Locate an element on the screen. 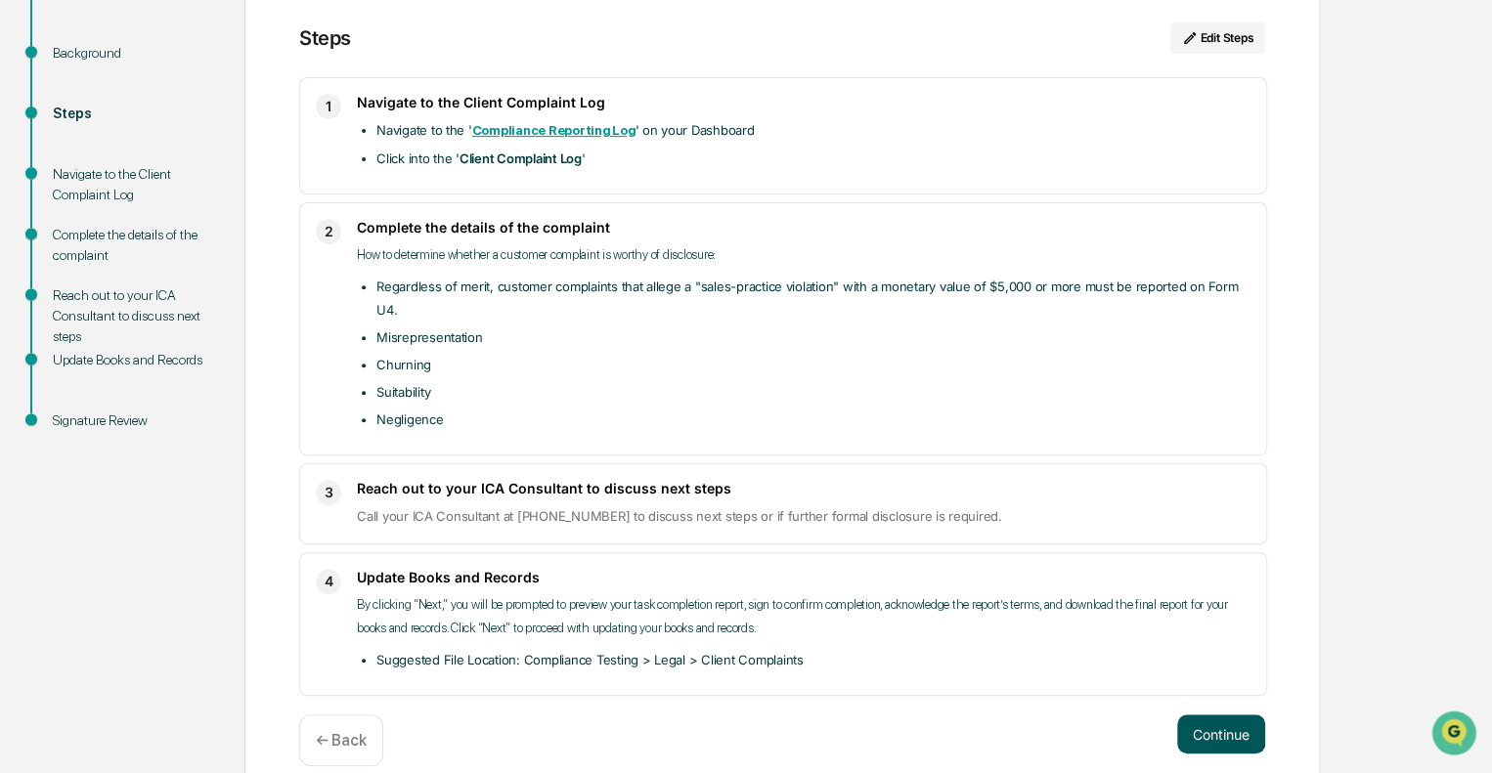 Image resolution: width=1492 pixels, height=773 pixels. p: How to determine whether a customer complaint is worthy of disclosure: is located at coordinates (803, 255).